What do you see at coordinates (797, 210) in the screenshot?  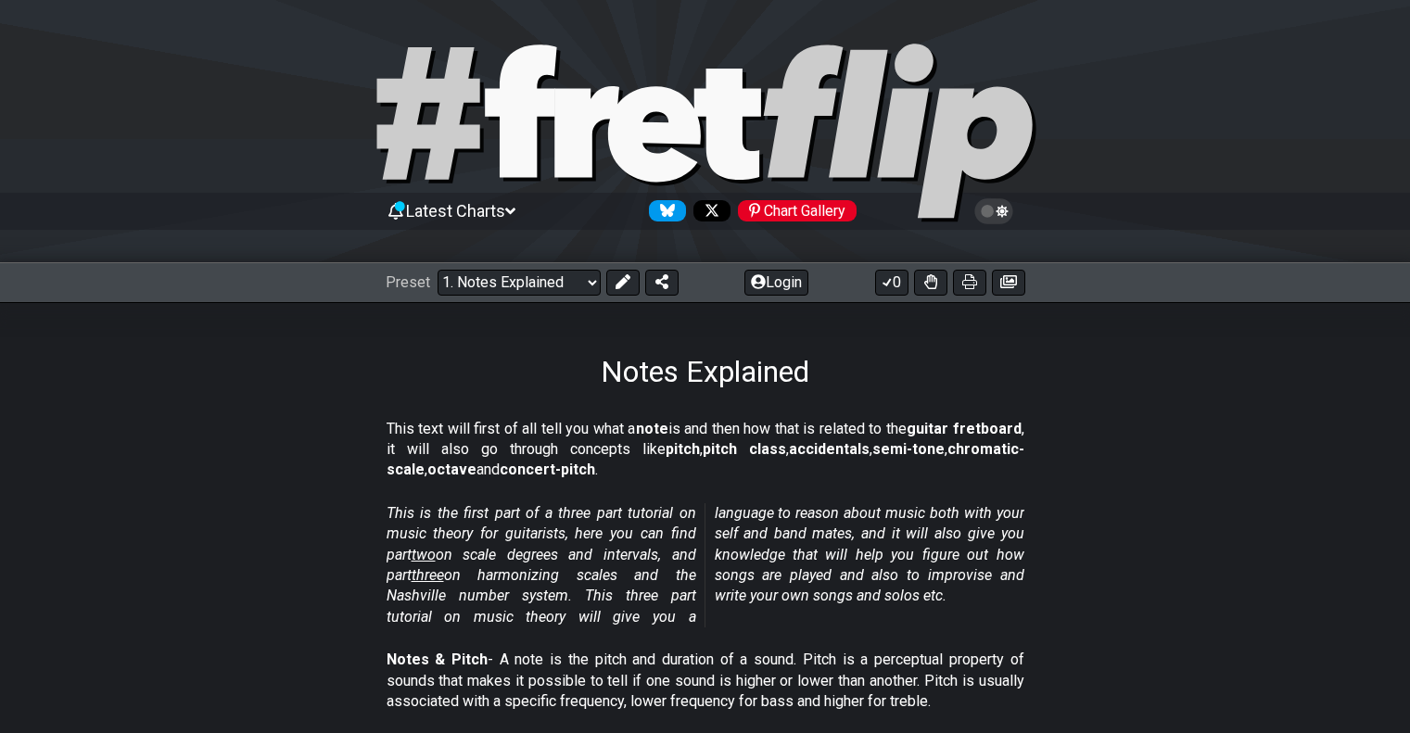 I see `div: Chart Gallery` at bounding box center [797, 210].